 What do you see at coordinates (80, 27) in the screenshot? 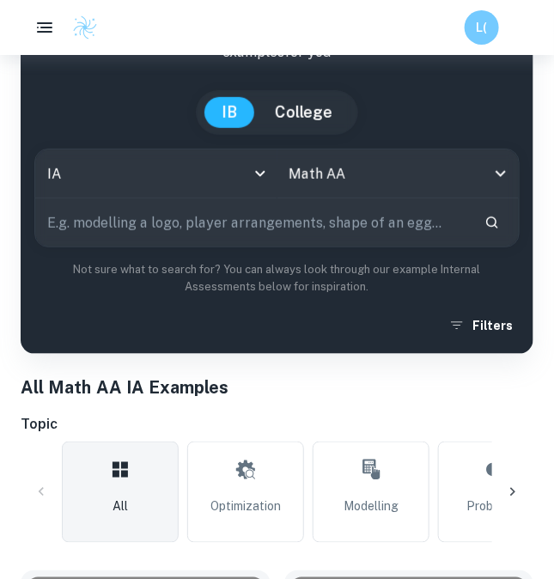
I see `a: Clastify logo` at bounding box center [80, 27].